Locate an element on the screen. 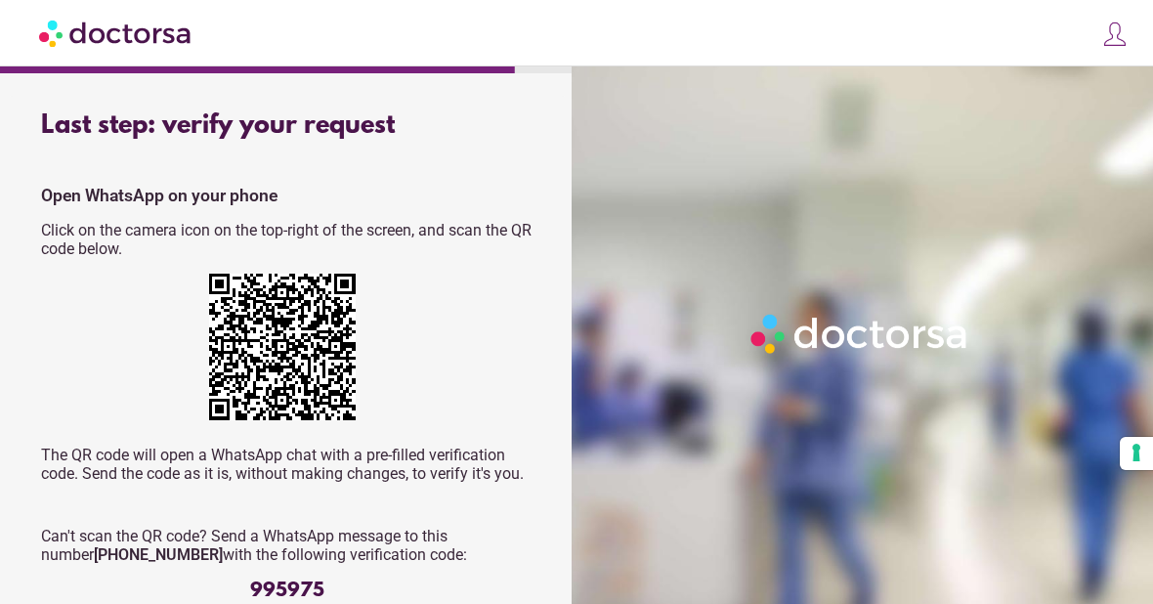 This screenshot has height=604, width=1153. img: Logo-Doctorsa-trans-White-partial-flat.png is located at coordinates (860, 333).